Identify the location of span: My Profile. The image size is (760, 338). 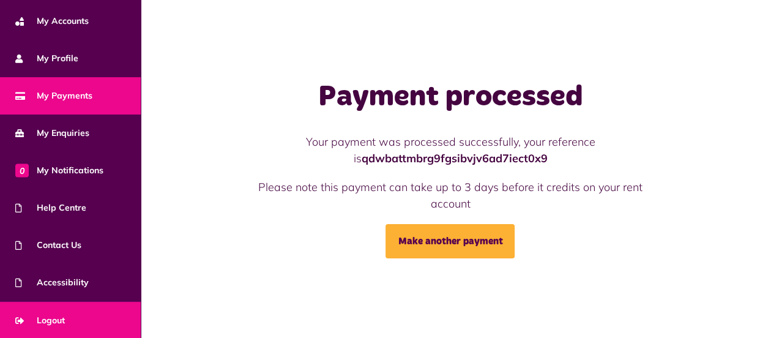
(46, 58).